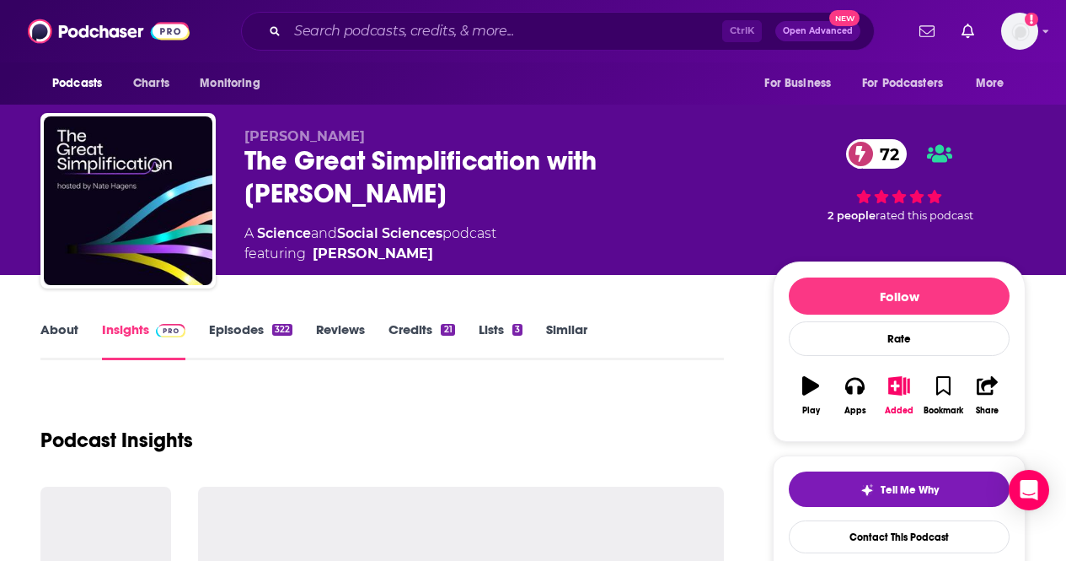 This screenshot has width=1066, height=561. I want to click on div: Added, so click(899, 411).